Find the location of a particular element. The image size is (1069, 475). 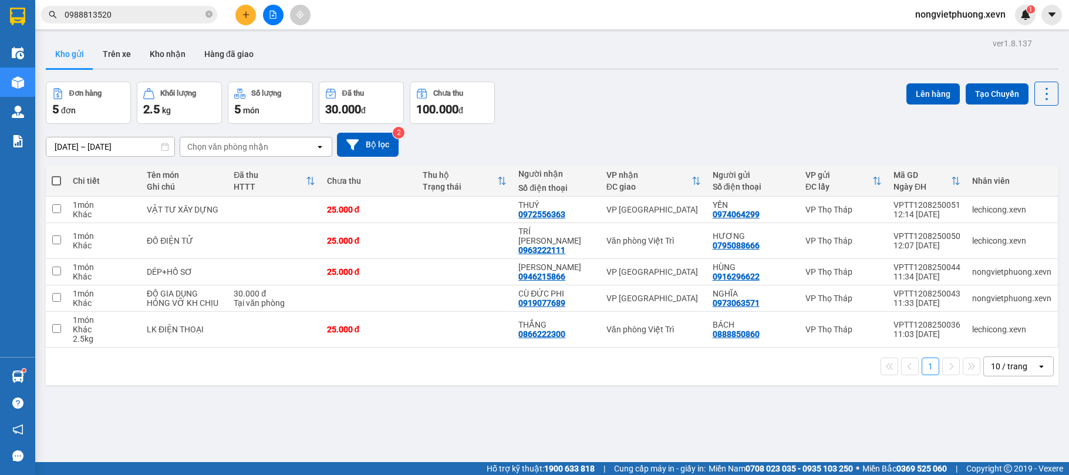

sup: 1 is located at coordinates (1031, 9).